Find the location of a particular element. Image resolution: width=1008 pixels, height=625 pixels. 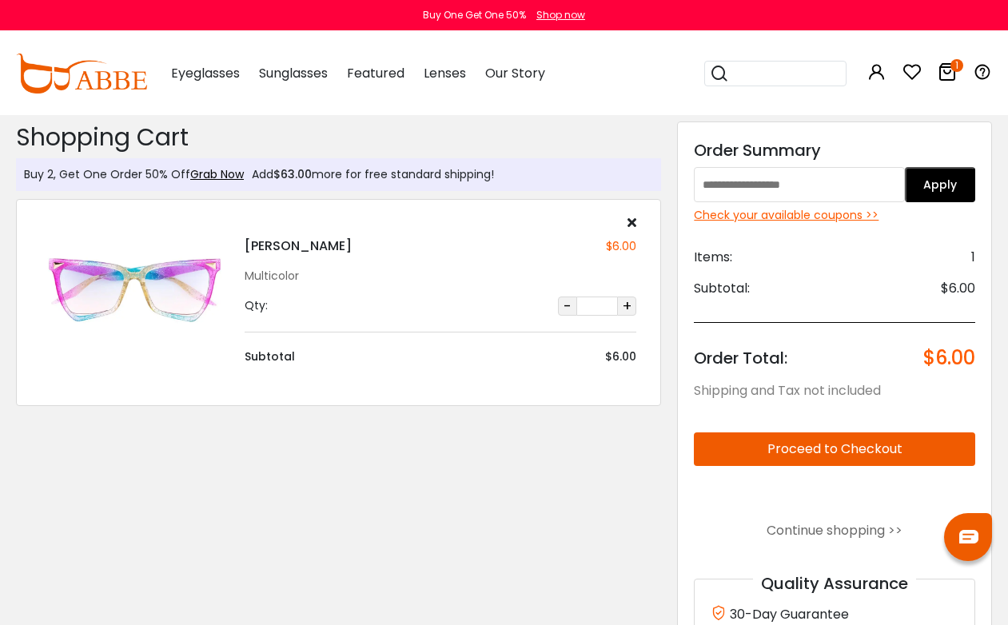

div: Order Summary is located at coordinates (834, 150).